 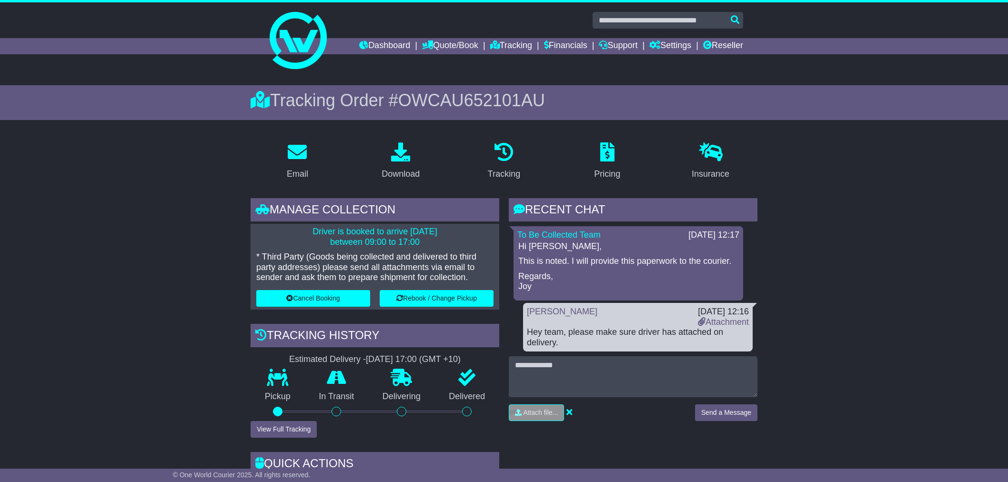 What do you see at coordinates (313, 298) in the screenshot?
I see `button: Cancel Booking` at bounding box center [313, 298].